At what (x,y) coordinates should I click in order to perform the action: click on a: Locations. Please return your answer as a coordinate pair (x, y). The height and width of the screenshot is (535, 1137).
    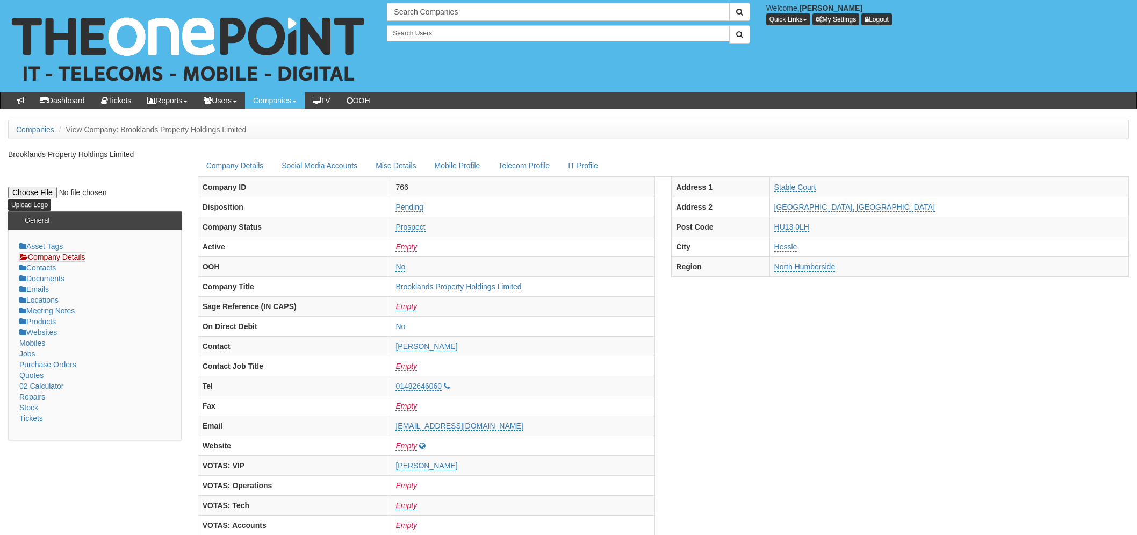
    Looking at the image, I should click on (39, 300).